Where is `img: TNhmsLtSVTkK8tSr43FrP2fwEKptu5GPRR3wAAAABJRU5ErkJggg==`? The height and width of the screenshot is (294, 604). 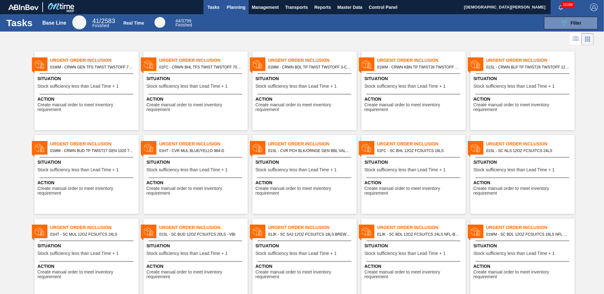
img: TNhmsLtSVTkK8tSr43FrP2fwEKptu5GPRR3wAAAABJRU5ErkJggg== is located at coordinates (23, 7).